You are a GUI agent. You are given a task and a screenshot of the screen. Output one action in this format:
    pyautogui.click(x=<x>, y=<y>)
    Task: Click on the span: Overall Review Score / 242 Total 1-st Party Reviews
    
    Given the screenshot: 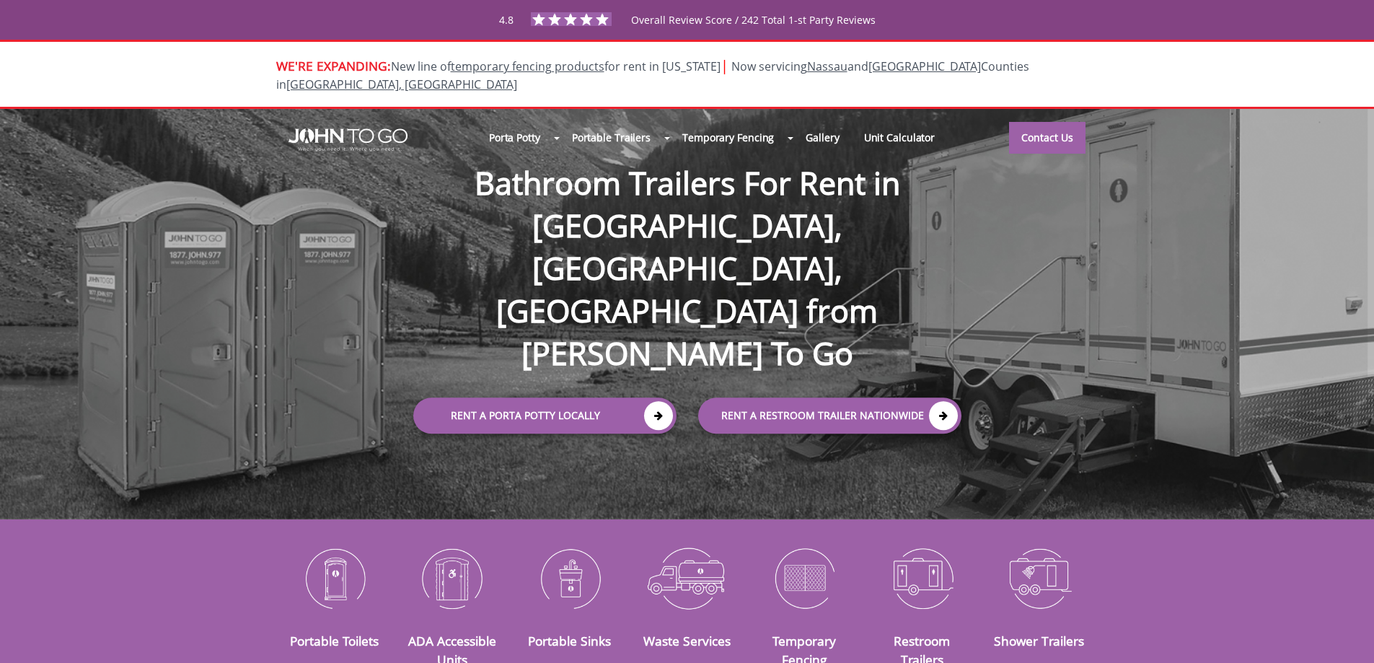 What is the action you would take?
    pyautogui.click(x=753, y=34)
    